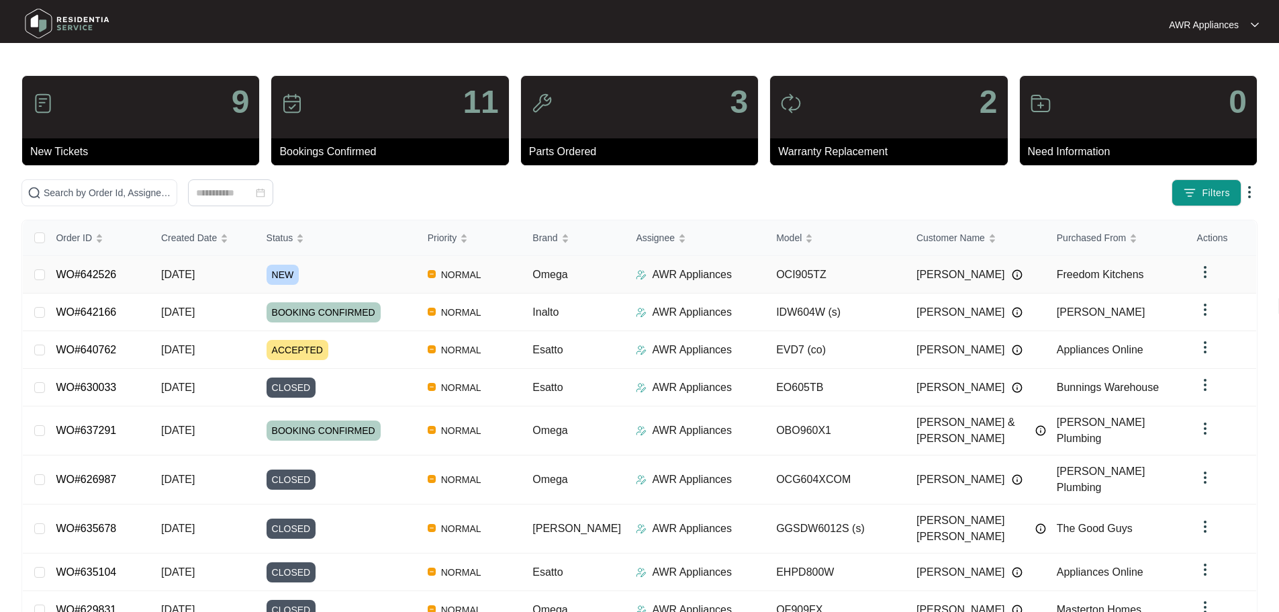  Describe the element at coordinates (469, 238) in the screenshot. I see `th: Priority` at that location.